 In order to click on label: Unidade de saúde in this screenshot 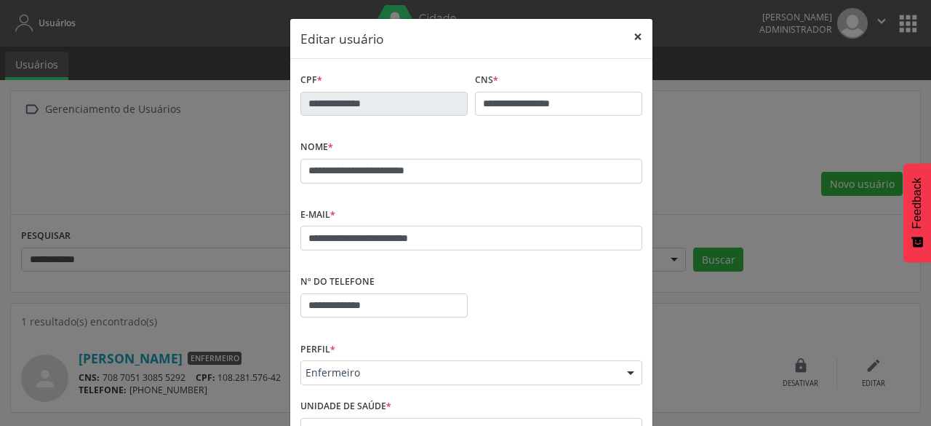, I will do `click(346, 406)`.